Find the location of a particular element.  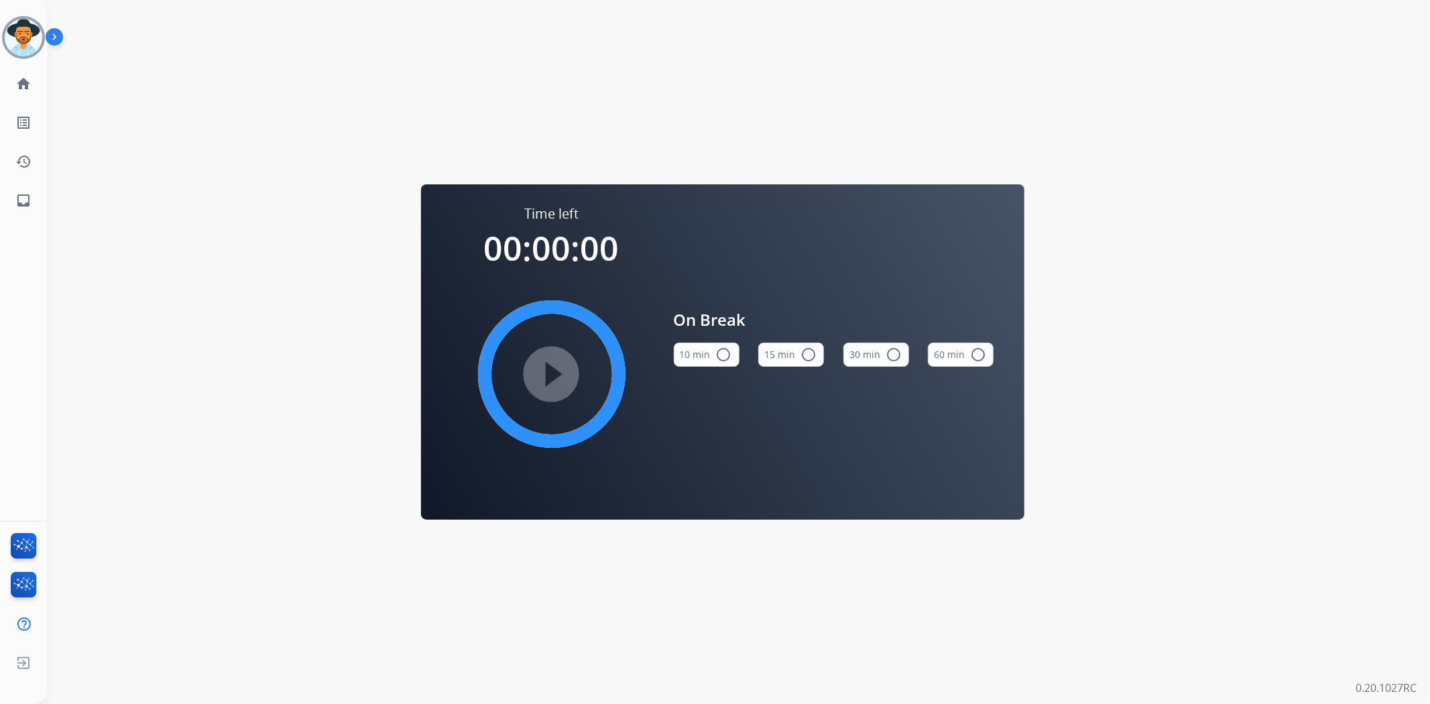

mat-icon: history is located at coordinates (23, 162).